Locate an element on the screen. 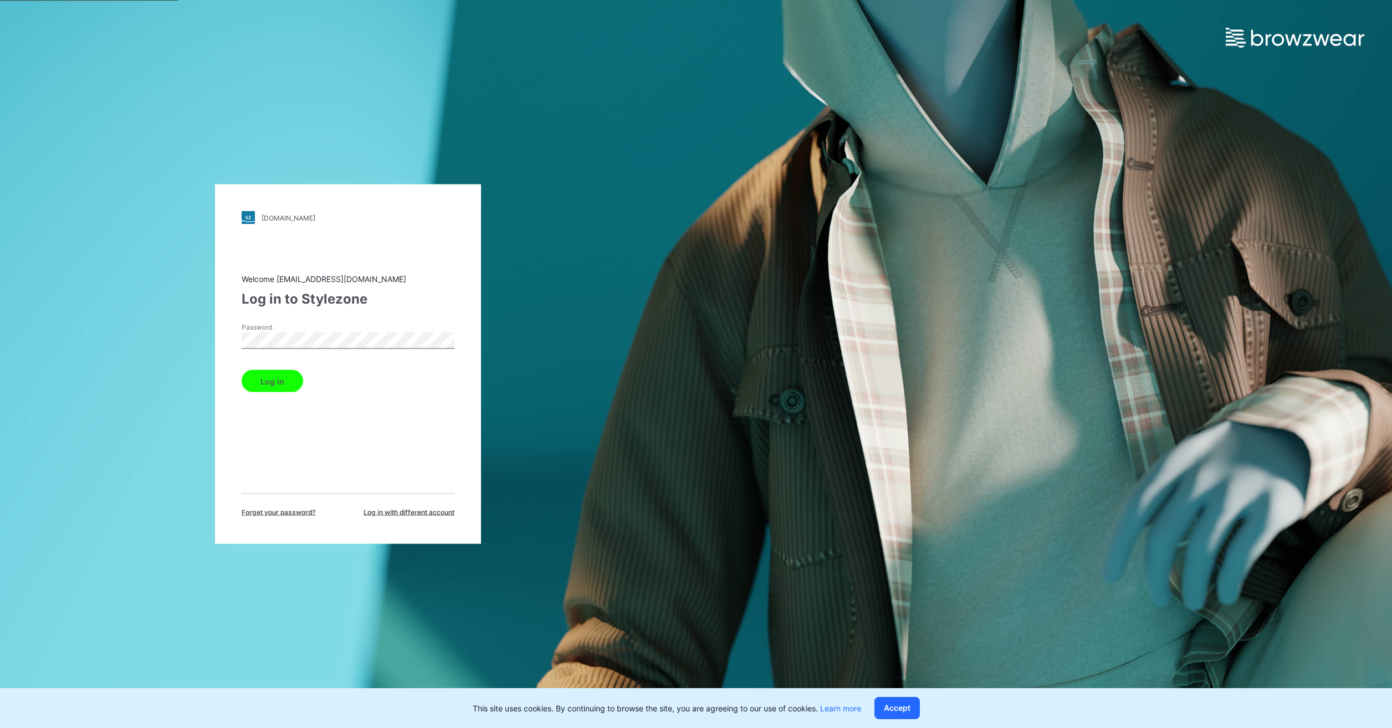 Image resolution: width=1392 pixels, height=728 pixels. button: Accept is located at coordinates (897, 708).